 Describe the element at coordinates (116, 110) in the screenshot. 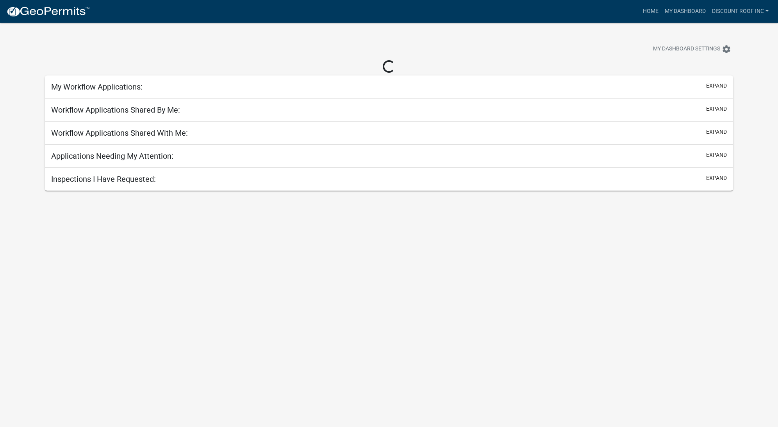

I see `h5: Workflow Applications Shared By Me:` at that location.